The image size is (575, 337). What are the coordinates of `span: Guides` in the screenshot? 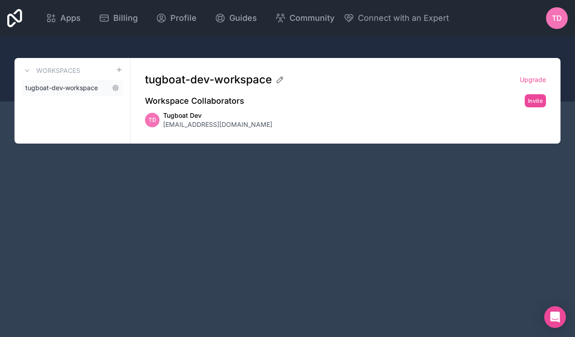 It's located at (243, 18).